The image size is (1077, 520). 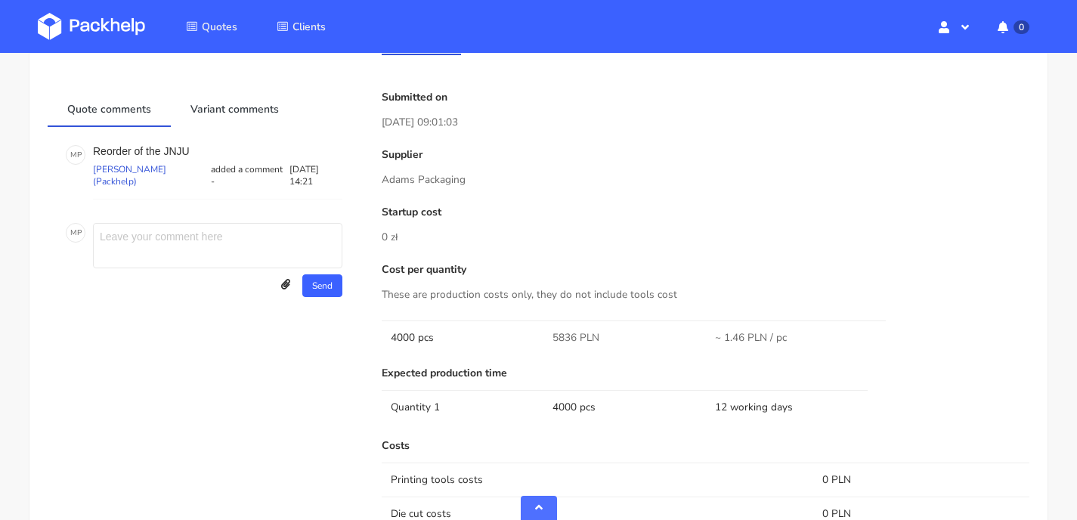 I want to click on p: Costs, so click(x=705, y=446).